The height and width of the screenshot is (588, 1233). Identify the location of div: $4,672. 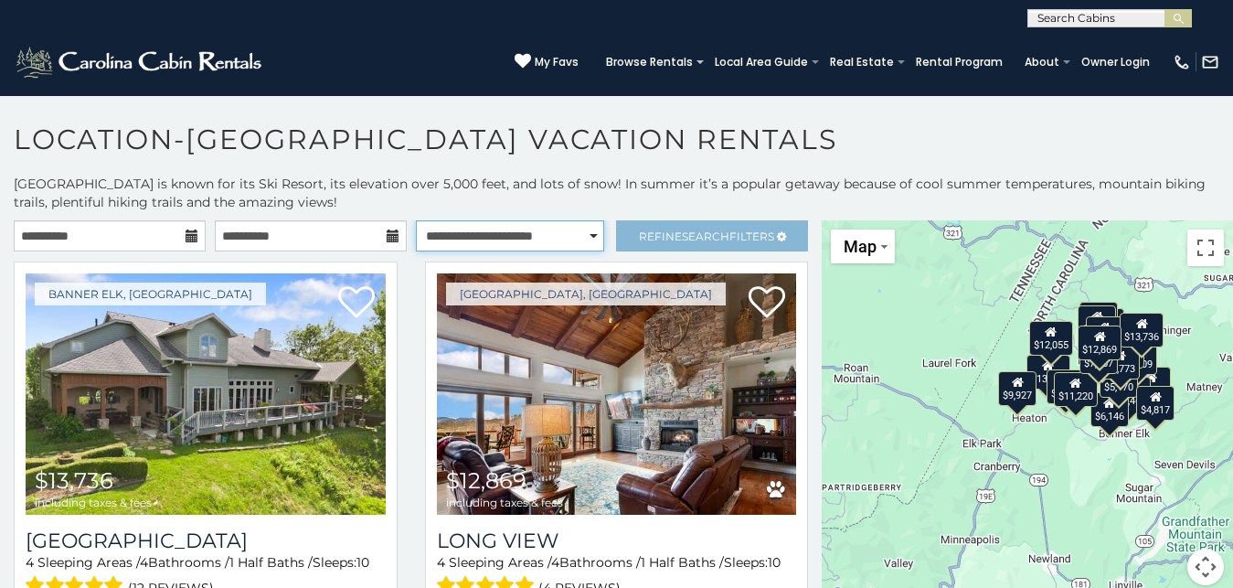
(1098, 318).